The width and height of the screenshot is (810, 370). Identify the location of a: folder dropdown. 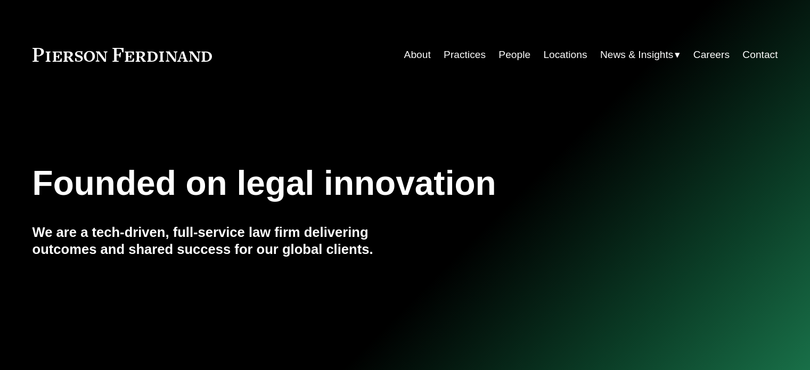
(640, 55).